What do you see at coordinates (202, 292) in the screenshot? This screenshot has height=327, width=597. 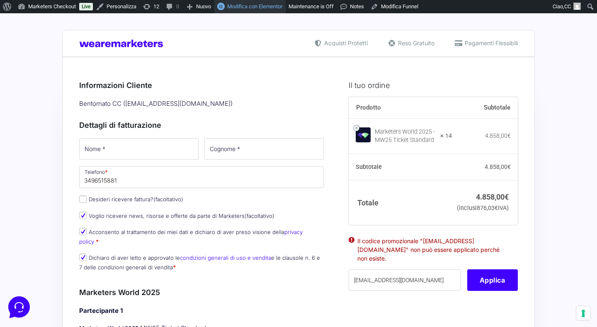 I see `h3: Marketers World 2025` at bounding box center [202, 292].